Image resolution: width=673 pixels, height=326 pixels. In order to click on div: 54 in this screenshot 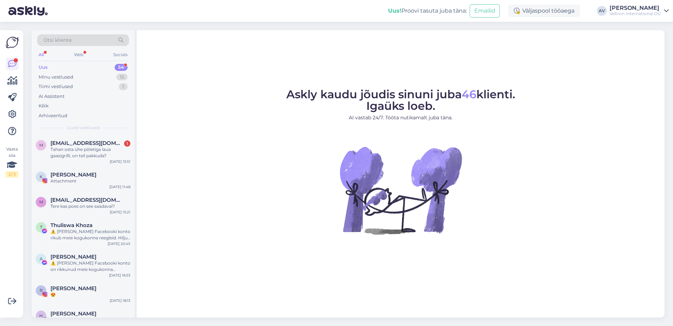, I will do `click(121, 67)`.